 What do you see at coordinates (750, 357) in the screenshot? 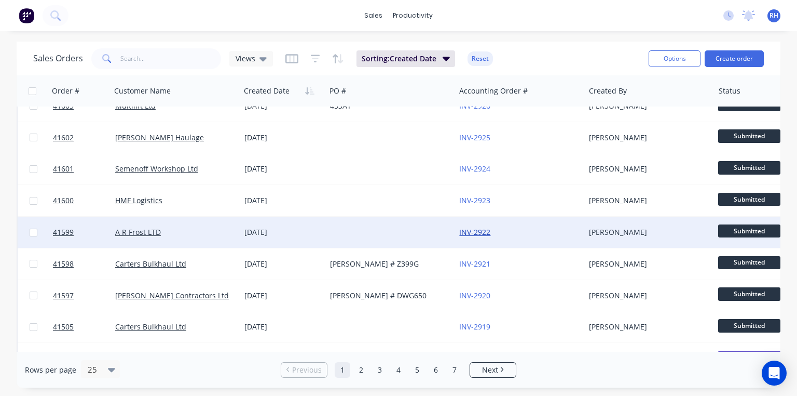
I see `span: Quote` at bounding box center [750, 357].